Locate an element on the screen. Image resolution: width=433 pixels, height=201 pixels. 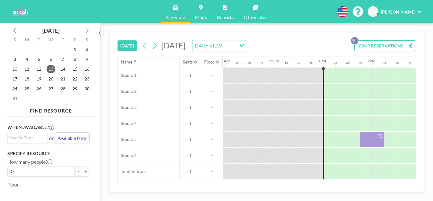
span: Tuesday, August 5, 2025 is located at coordinates (39, 59).